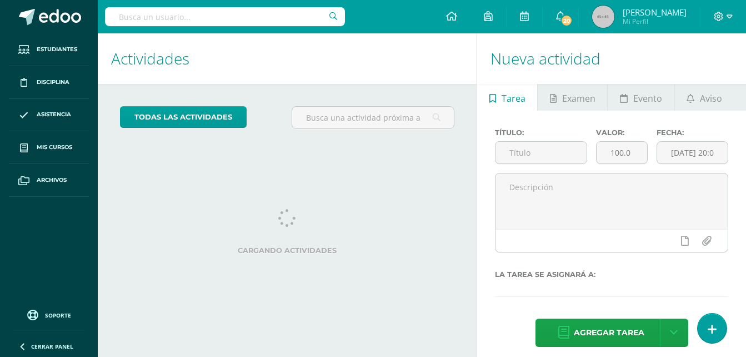 The image size is (746, 357). What do you see at coordinates (566, 21) in the screenshot?
I see `span: 20` at bounding box center [566, 21].